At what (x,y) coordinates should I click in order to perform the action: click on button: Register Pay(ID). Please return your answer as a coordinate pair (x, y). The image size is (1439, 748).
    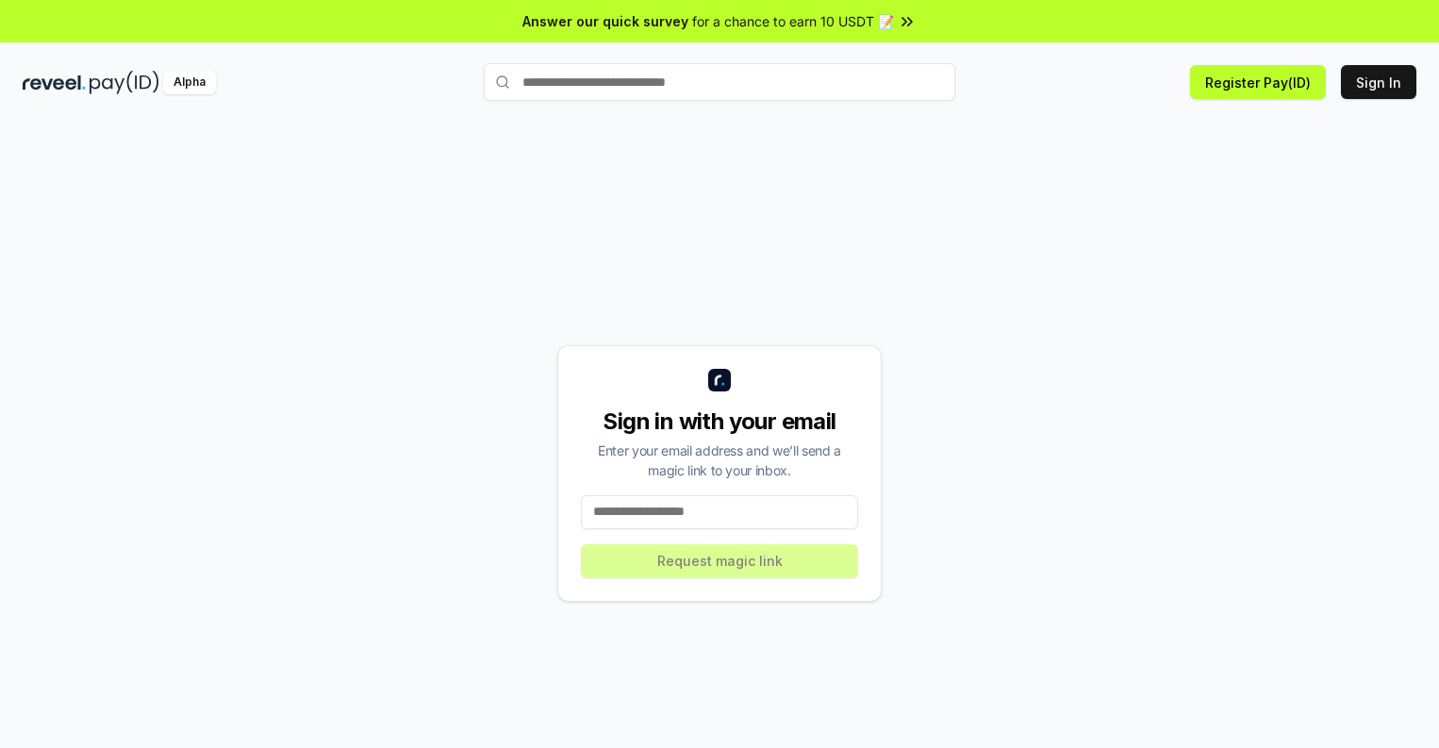
    Looking at the image, I should click on (1258, 82).